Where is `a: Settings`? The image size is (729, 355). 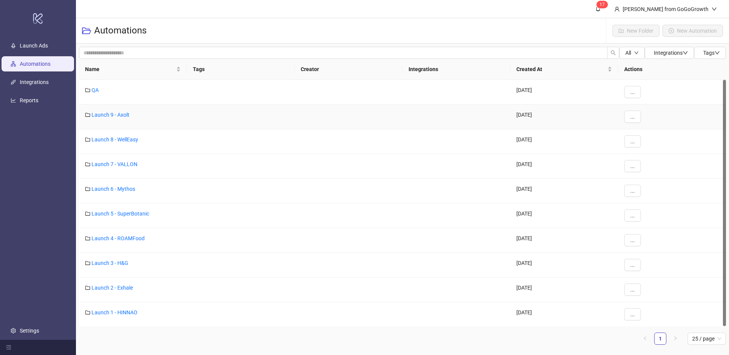 a: Settings is located at coordinates (29, 330).